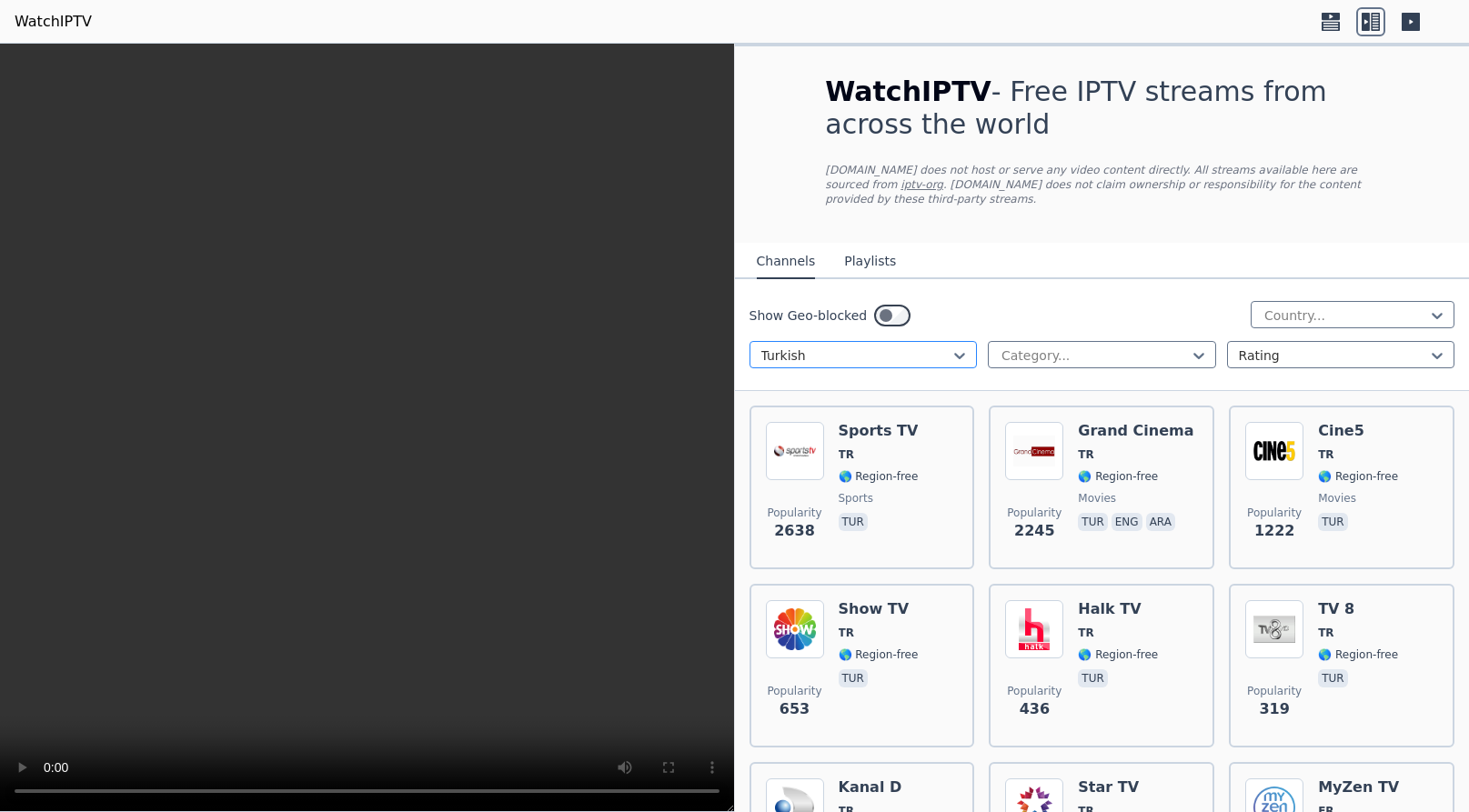 This screenshot has width=1469, height=812. What do you see at coordinates (870, 262) in the screenshot?
I see `button: Playlists` at bounding box center [870, 262].